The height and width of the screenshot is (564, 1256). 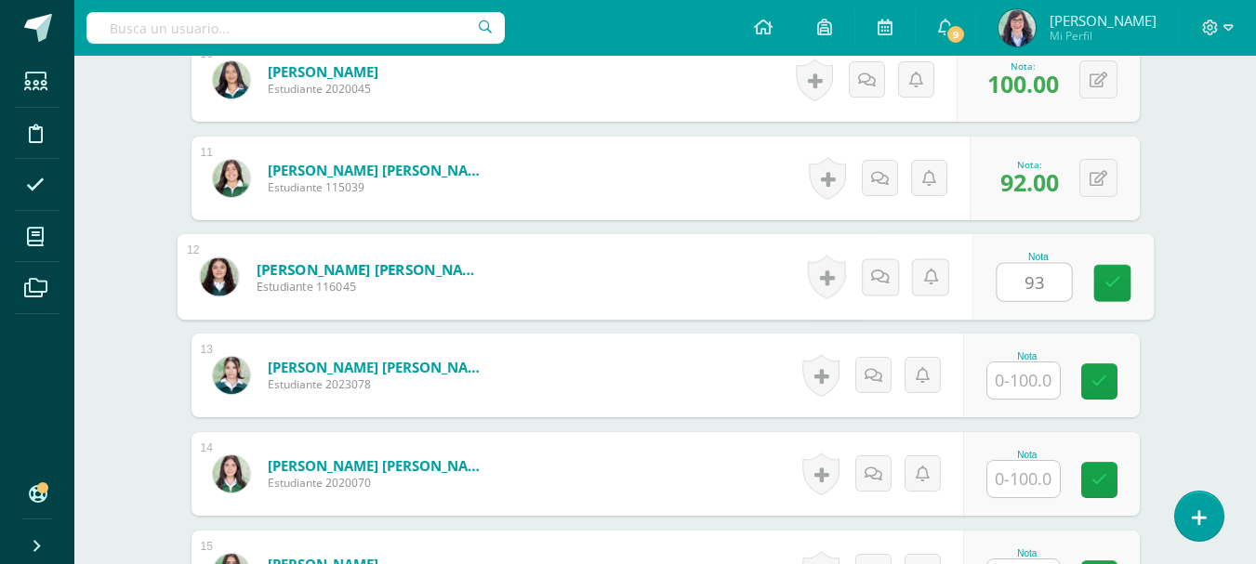 I want to click on img: a478b10ea490de47a8cbd13f9fa61e53.png, so click(x=232, y=179).